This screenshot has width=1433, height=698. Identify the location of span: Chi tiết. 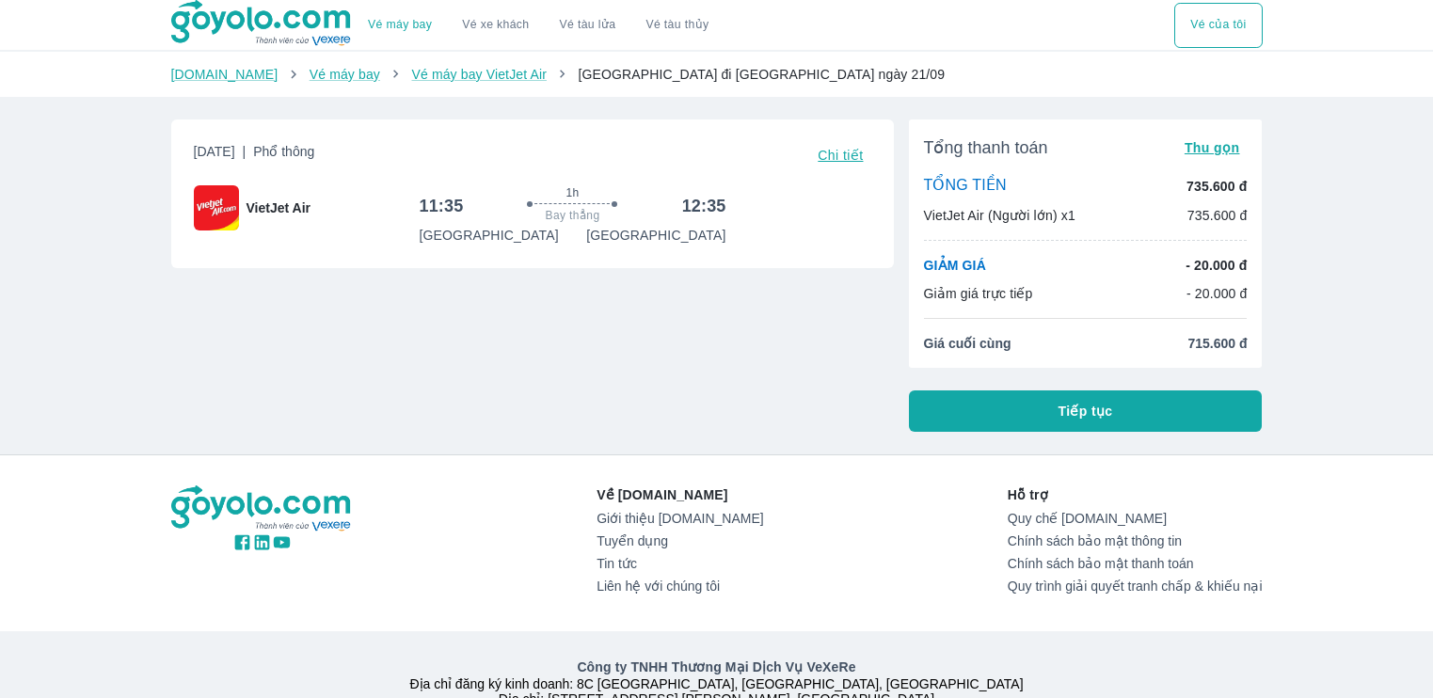
(840, 155).